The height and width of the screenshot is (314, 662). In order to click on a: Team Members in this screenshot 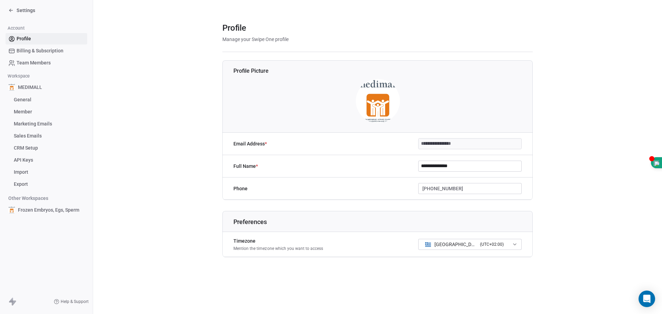, I will do `click(46, 63)`.